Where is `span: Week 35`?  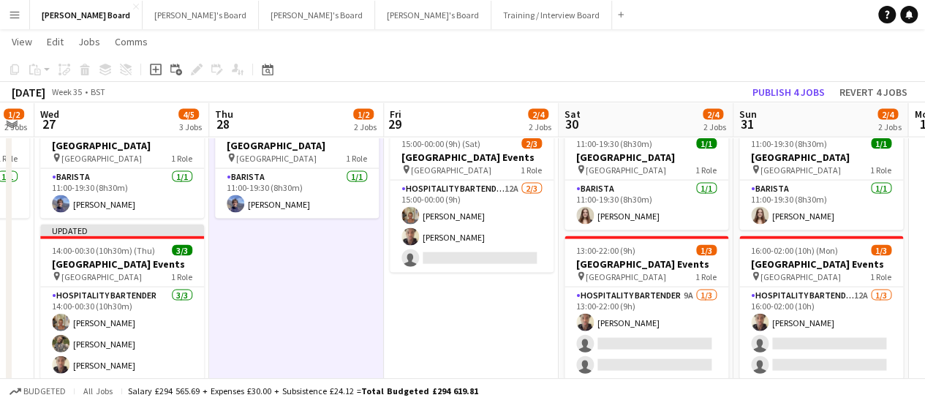
span: Week 35 is located at coordinates (67, 91).